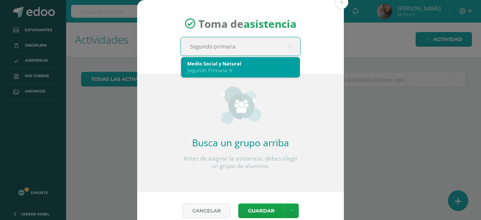 The width and height of the screenshot is (481, 220). Describe the element at coordinates (261, 210) in the screenshot. I see `button: Guardar` at that location.